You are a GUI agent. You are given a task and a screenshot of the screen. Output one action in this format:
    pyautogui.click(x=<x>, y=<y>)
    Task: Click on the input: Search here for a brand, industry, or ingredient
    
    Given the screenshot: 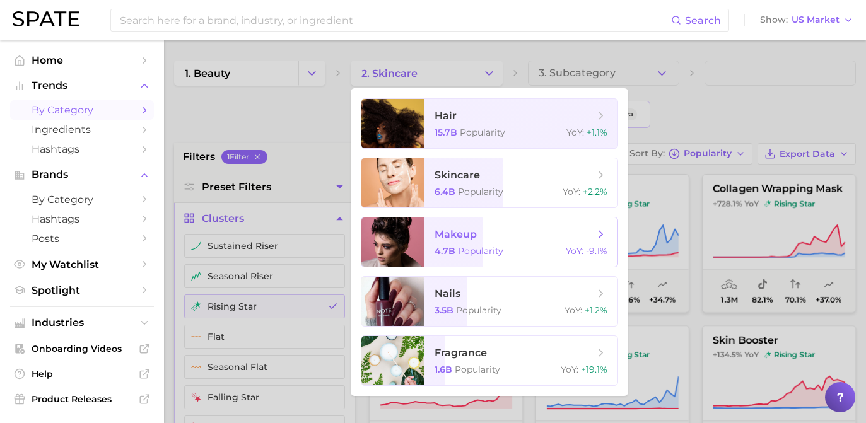 What is the action you would take?
    pyautogui.click(x=395, y=20)
    